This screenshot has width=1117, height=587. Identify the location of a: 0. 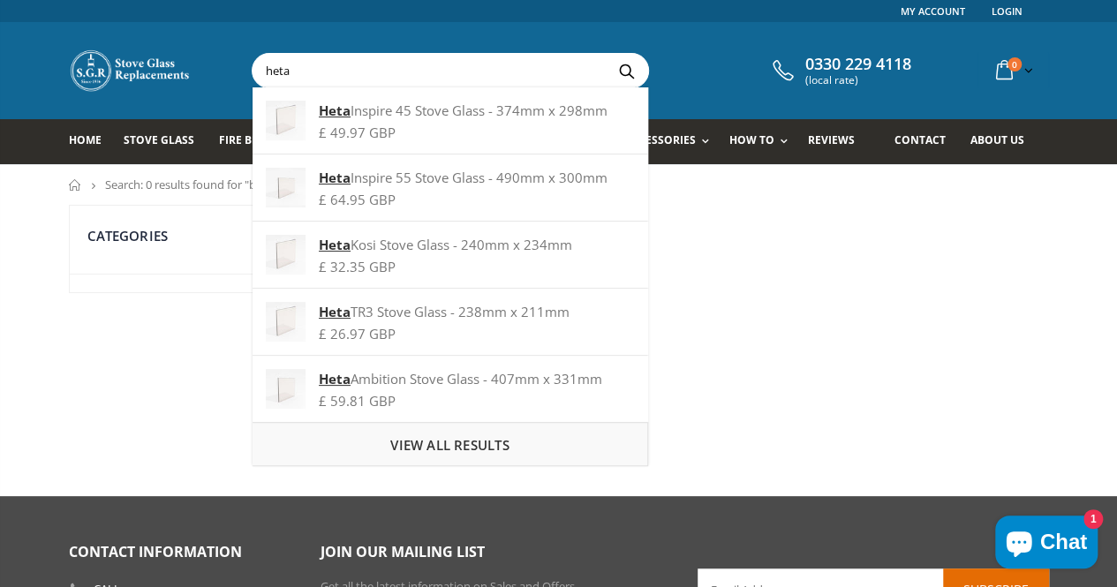
(1013, 70).